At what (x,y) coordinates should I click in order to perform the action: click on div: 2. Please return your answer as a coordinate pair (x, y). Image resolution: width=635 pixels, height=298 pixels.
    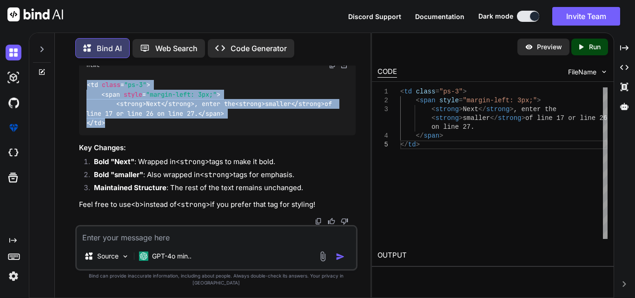
    Looking at the image, I should click on (383, 100).